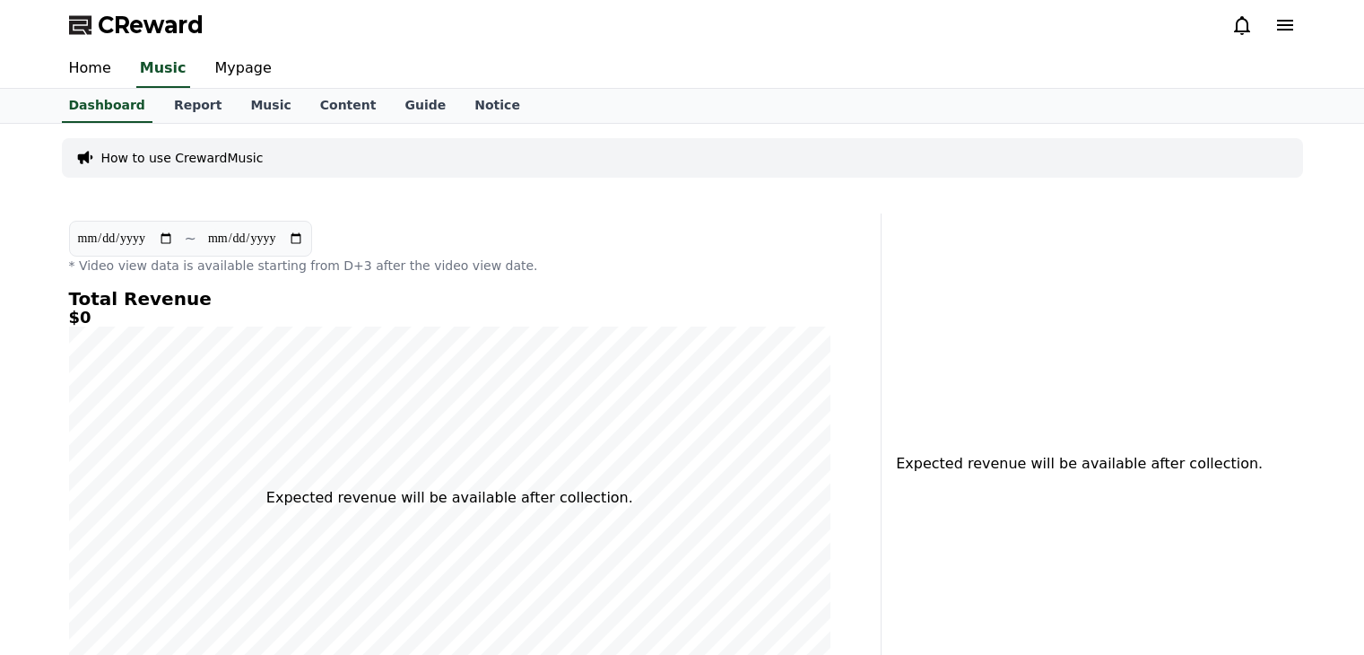  What do you see at coordinates (243, 69) in the screenshot?
I see `a: Mypage` at bounding box center [243, 69].